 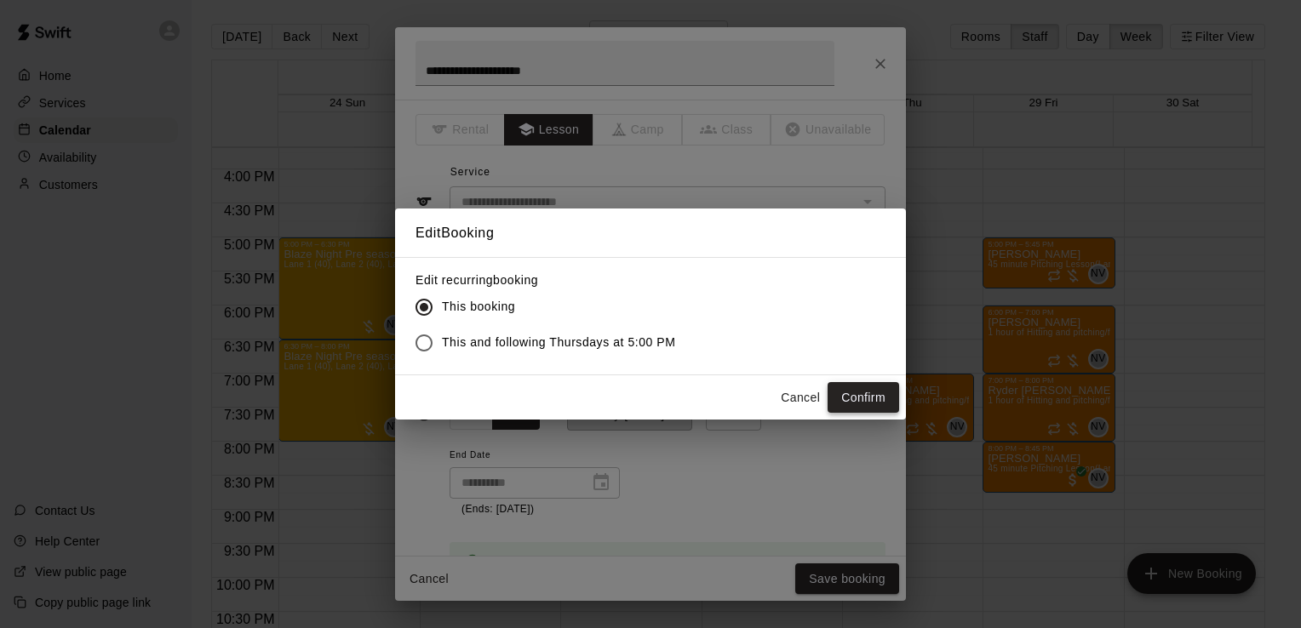 I want to click on button: Cancel, so click(x=800, y=398).